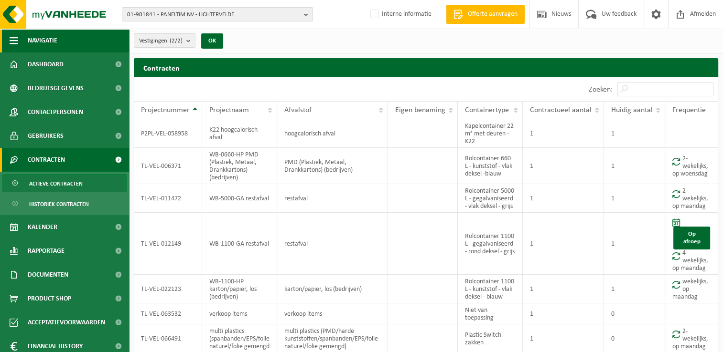  I want to click on td: Kapelcontainer 22 m³ met deuren - K22, so click(490, 134).